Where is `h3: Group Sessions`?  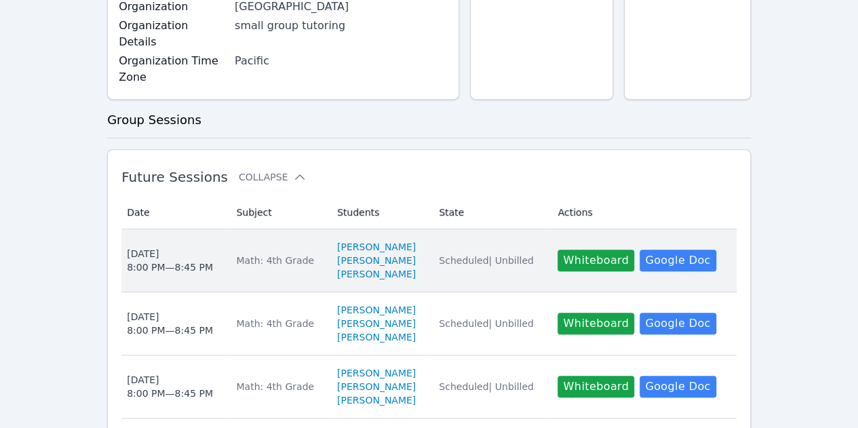
h3: Group Sessions is located at coordinates (428, 120).